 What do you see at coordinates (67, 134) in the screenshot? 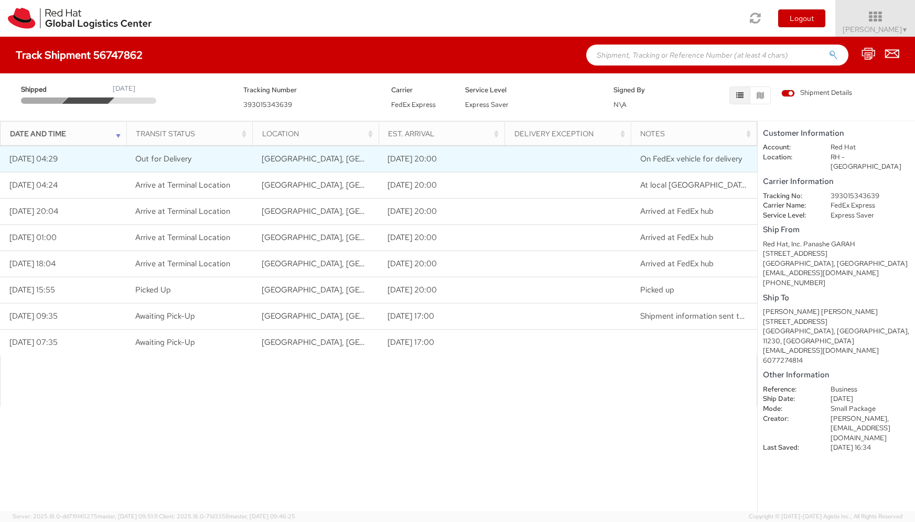
I see `div: Date and Time` at bounding box center [67, 134].